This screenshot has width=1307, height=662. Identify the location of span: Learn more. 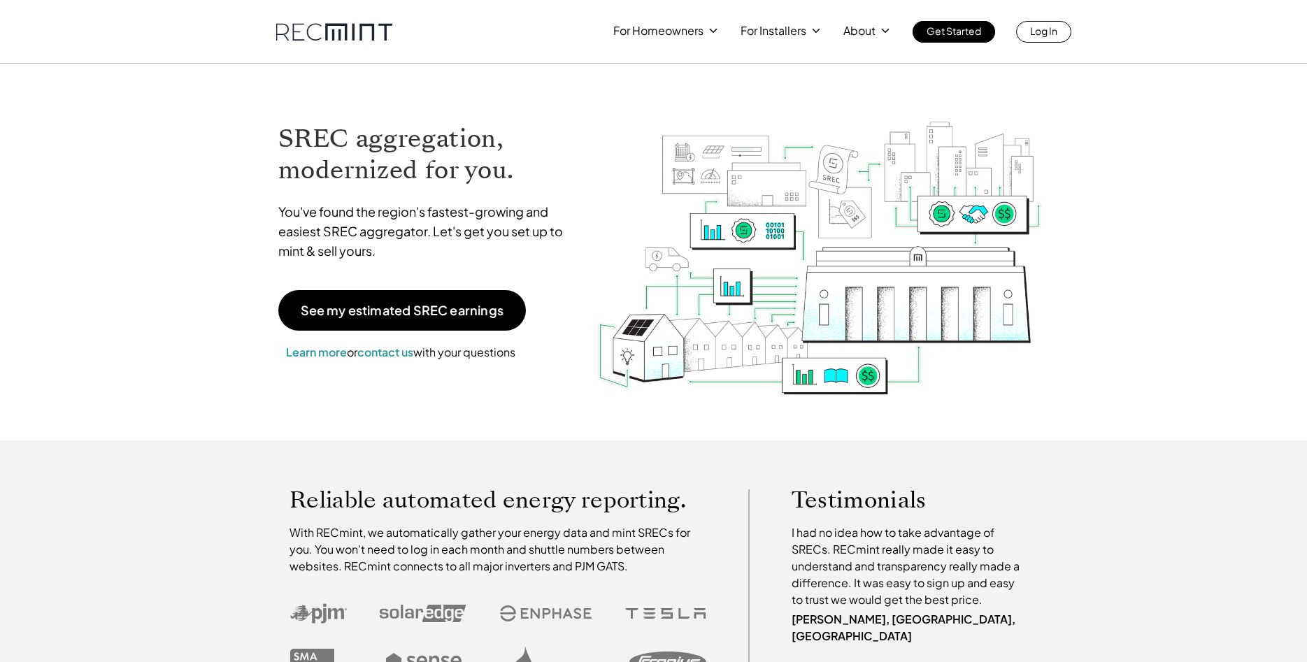
(316, 352).